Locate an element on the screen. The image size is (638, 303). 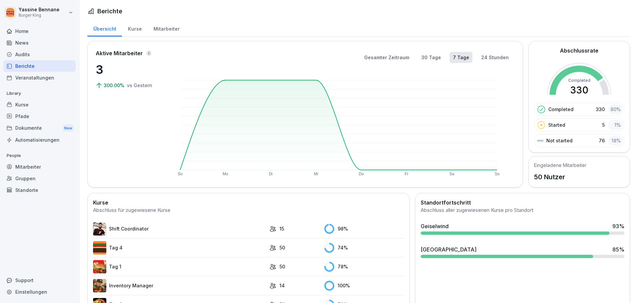
div: Dokumente is located at coordinates (40, 128).